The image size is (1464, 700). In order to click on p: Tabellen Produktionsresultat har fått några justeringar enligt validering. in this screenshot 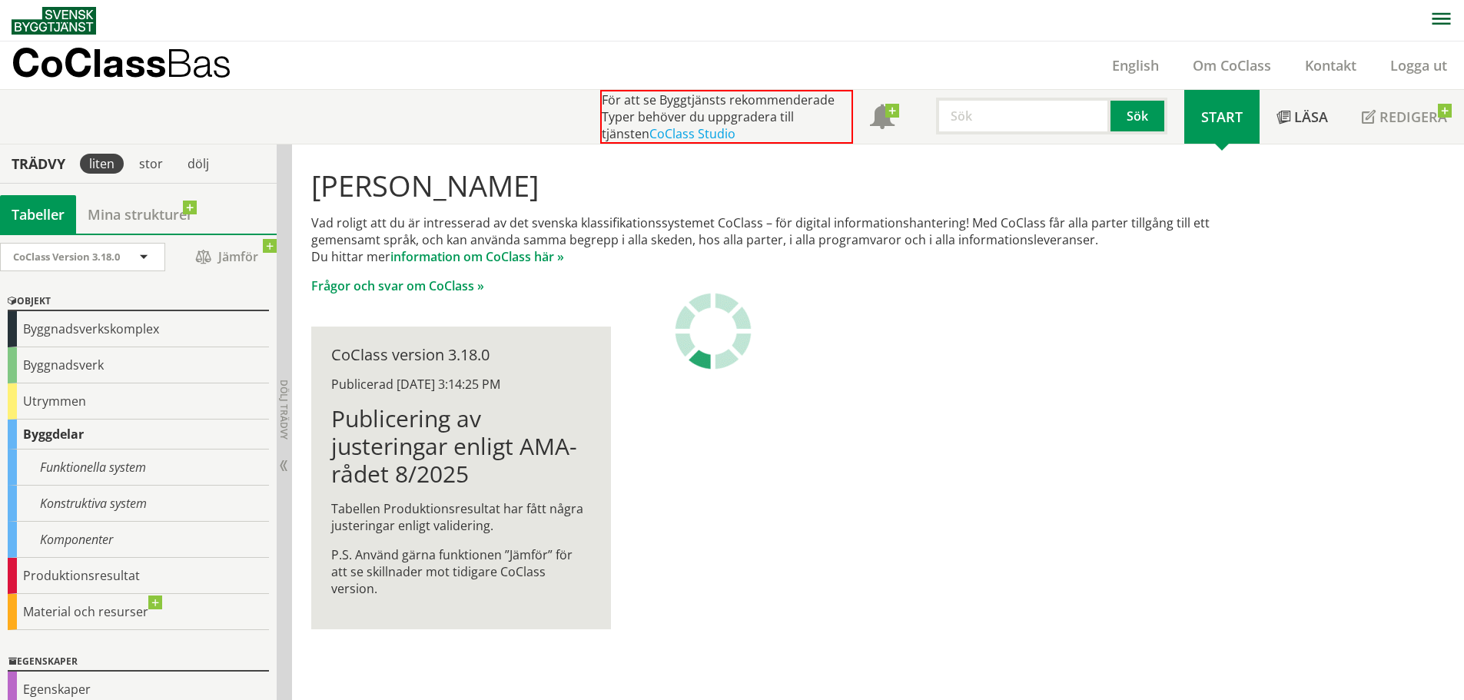, I will do `click(460, 517)`.